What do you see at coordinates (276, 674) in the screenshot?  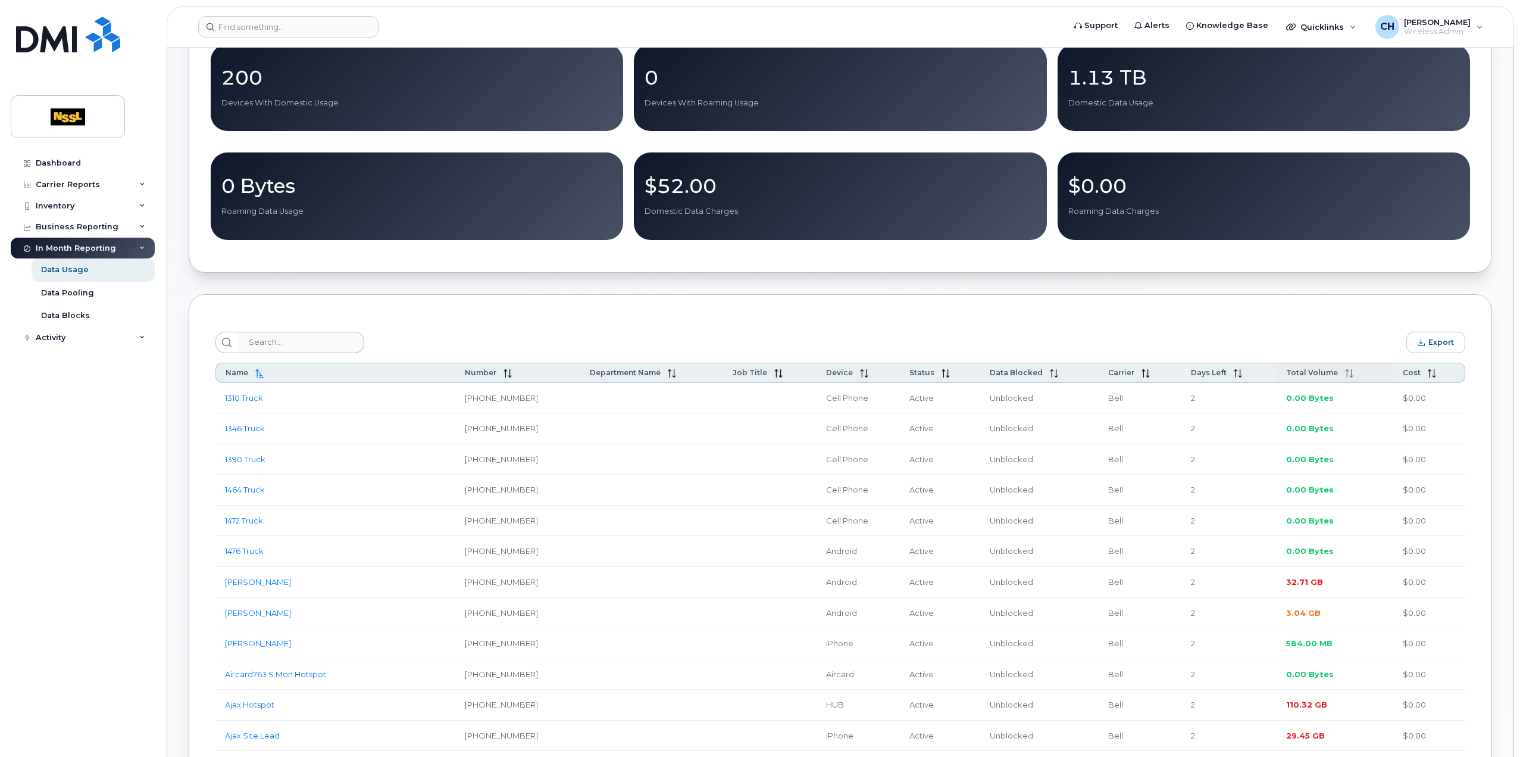 I see `a: Aircard763 S Mon Hotspot` at bounding box center [276, 674].